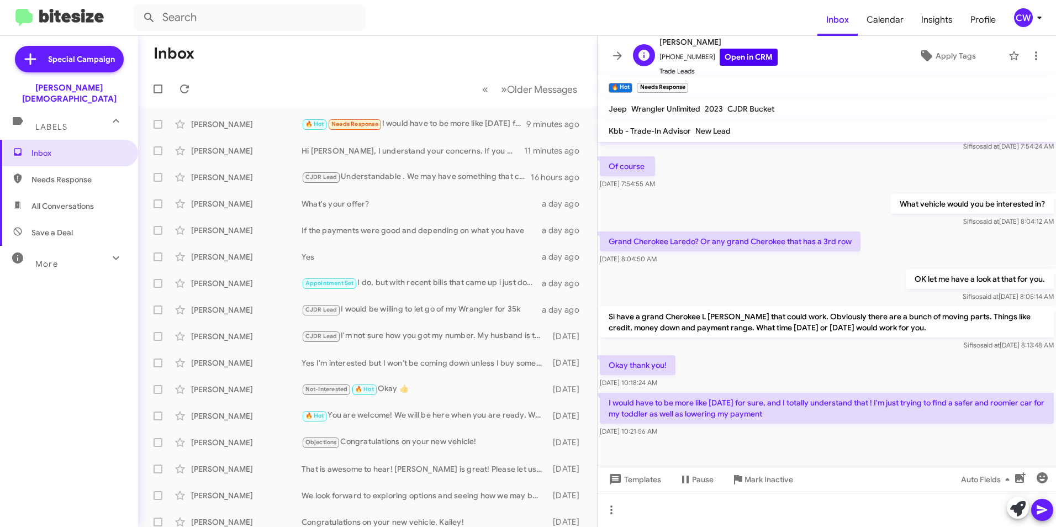  Describe the element at coordinates (703, 479) in the screenshot. I see `span: Pause` at that location.